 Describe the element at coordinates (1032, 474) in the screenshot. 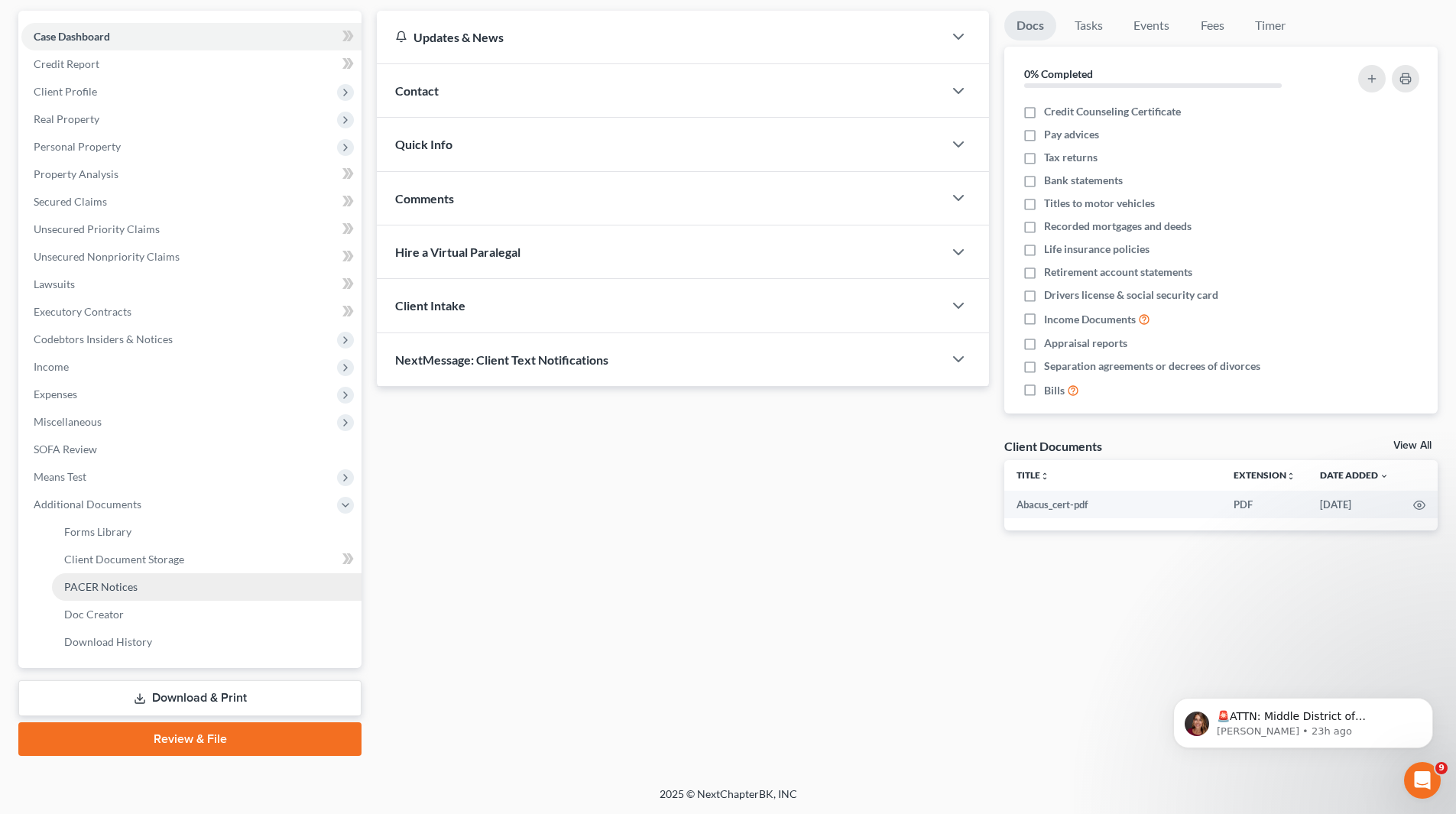

I see `a: Titleunfold_more` at that location.